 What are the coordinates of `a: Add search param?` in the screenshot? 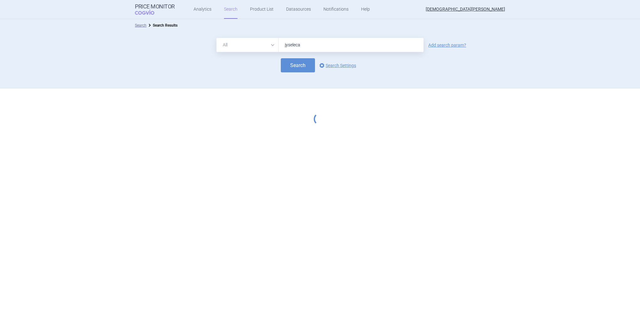 It's located at (447, 45).